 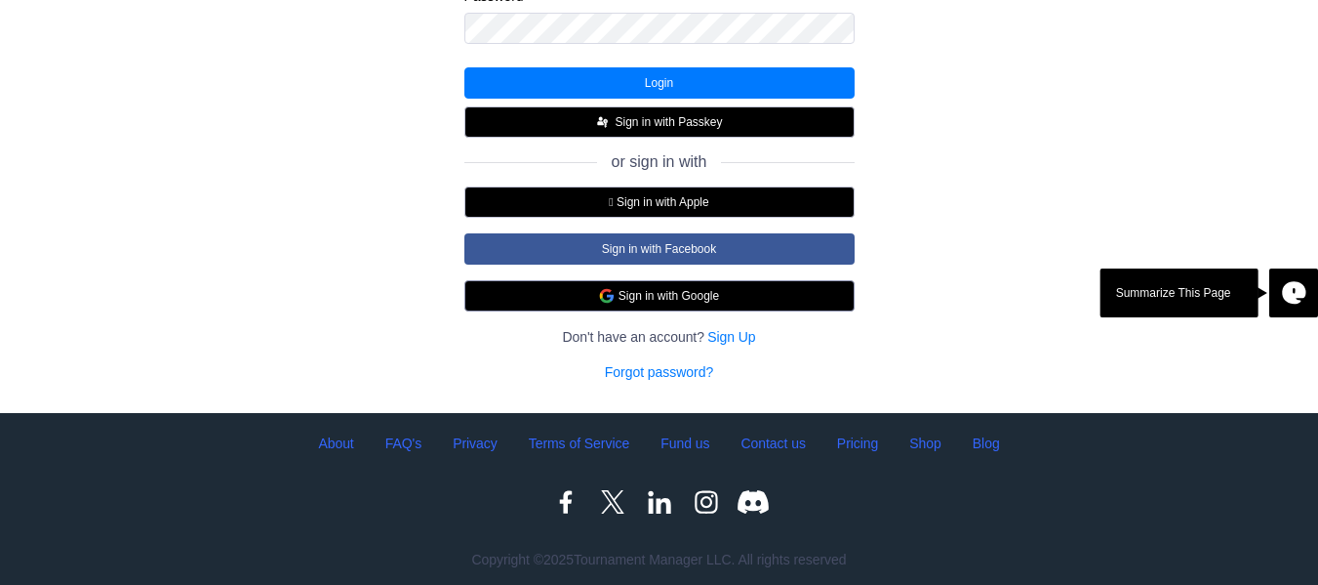 I want to click on button: Sign in with Passkey, so click(x=660, y=122).